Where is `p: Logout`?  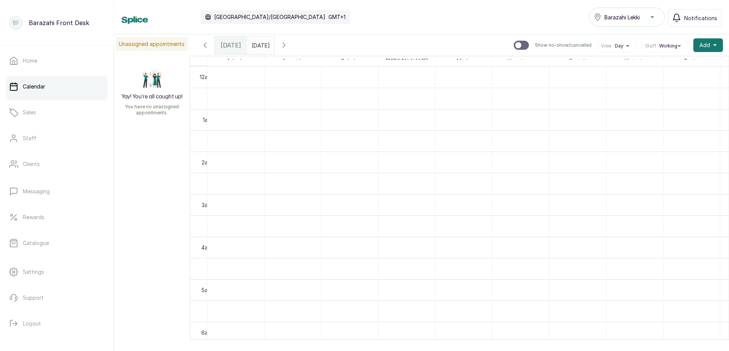
p: Logout is located at coordinates (32, 324).